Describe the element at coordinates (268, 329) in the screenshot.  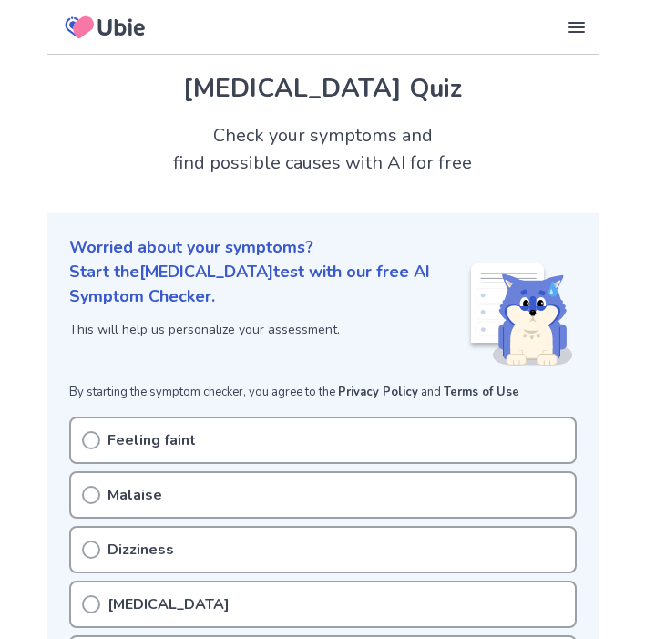
I see `p: This will help us personalize your assessment.` at that location.